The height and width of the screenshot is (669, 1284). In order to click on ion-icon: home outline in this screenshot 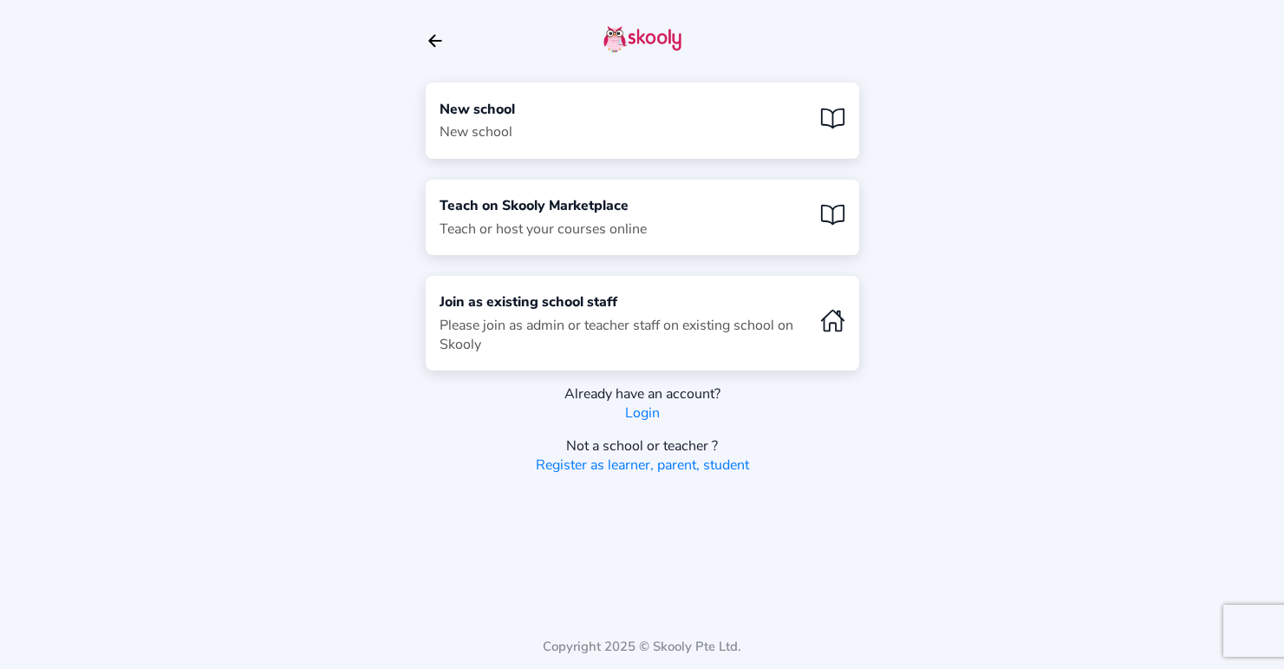, I will do `click(833, 320)`.